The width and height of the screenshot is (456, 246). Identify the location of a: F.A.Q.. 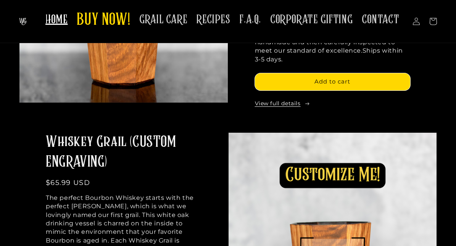
(250, 19).